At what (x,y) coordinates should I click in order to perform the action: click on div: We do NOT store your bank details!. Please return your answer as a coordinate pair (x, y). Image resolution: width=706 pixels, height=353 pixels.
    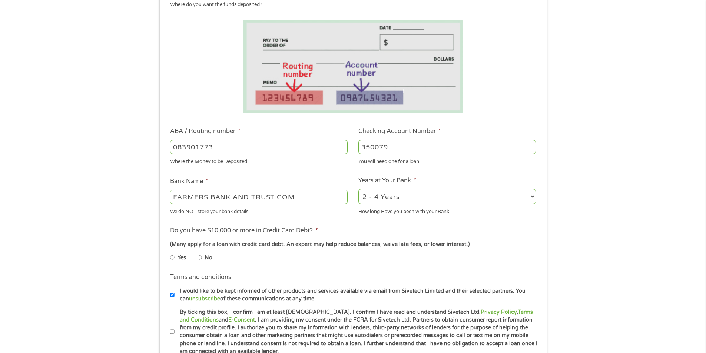
    Looking at the image, I should click on (259, 210).